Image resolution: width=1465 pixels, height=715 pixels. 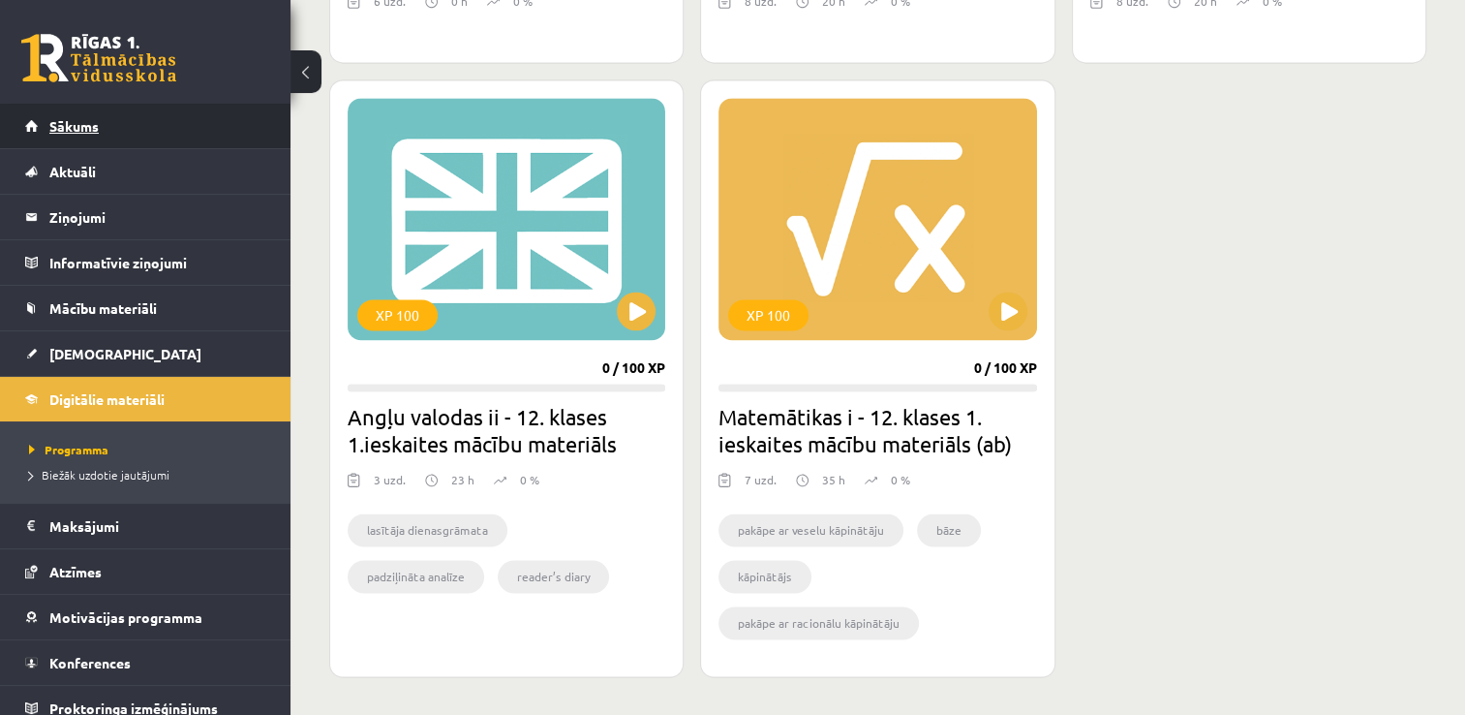 What do you see at coordinates (90, 662) in the screenshot?
I see `span: Konferences` at bounding box center [90, 662].